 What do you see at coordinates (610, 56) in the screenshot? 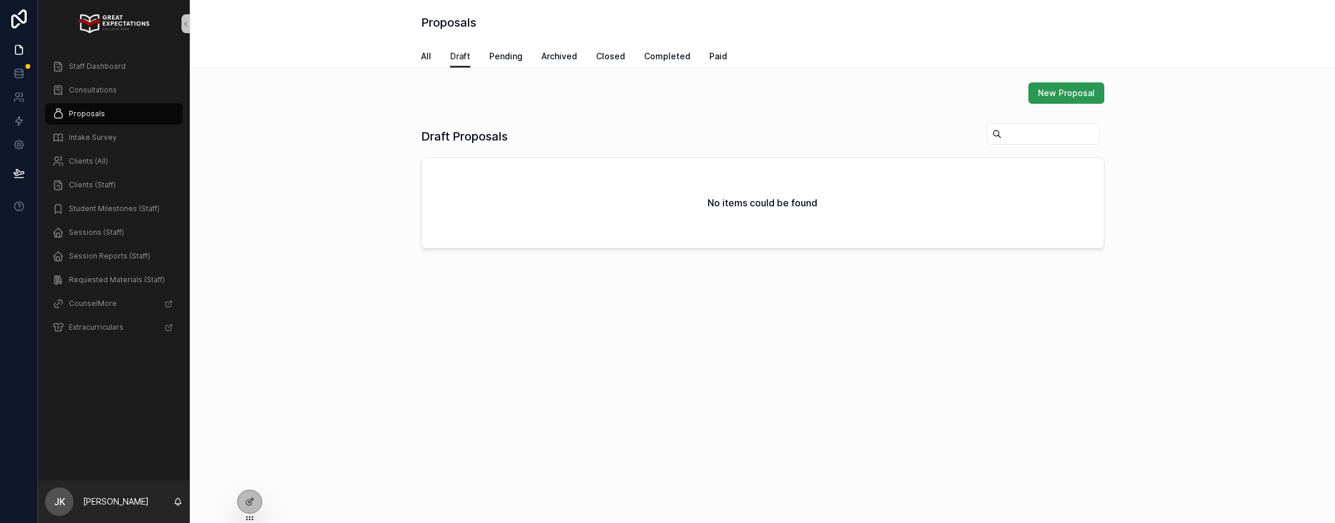
I see `span: Closed` at bounding box center [610, 56].